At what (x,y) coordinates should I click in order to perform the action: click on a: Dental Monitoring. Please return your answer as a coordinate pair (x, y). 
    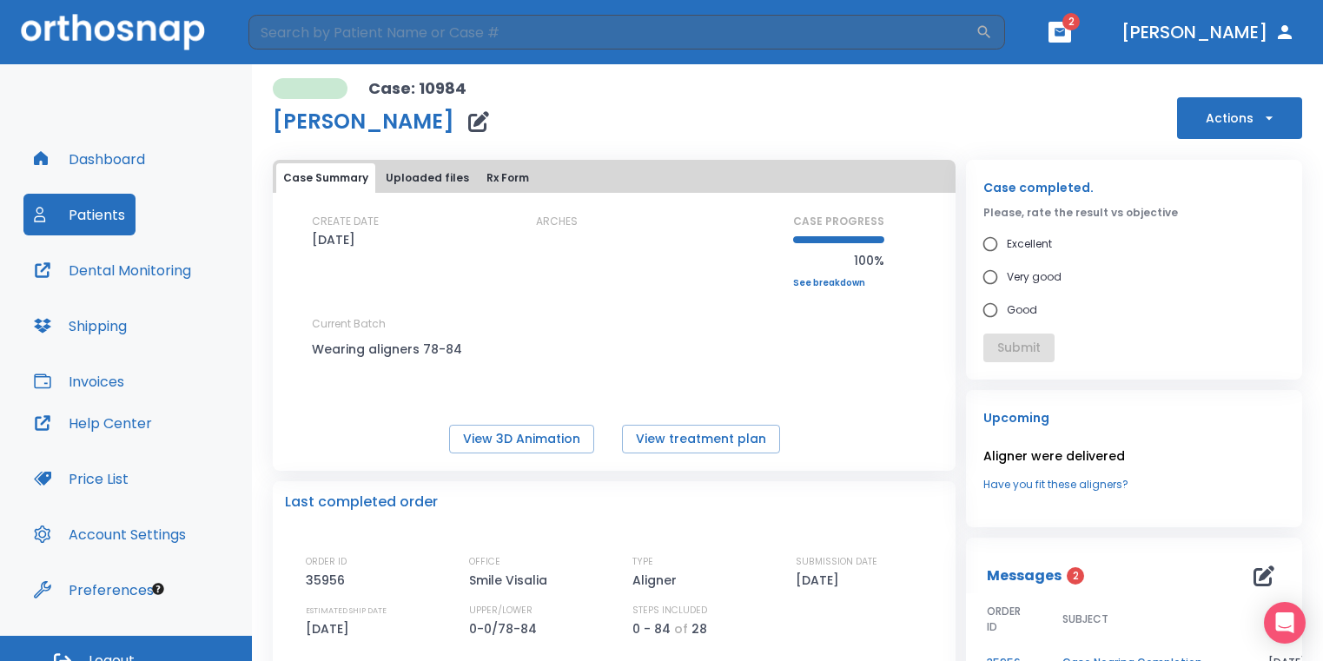
    Looking at the image, I should click on (112, 270).